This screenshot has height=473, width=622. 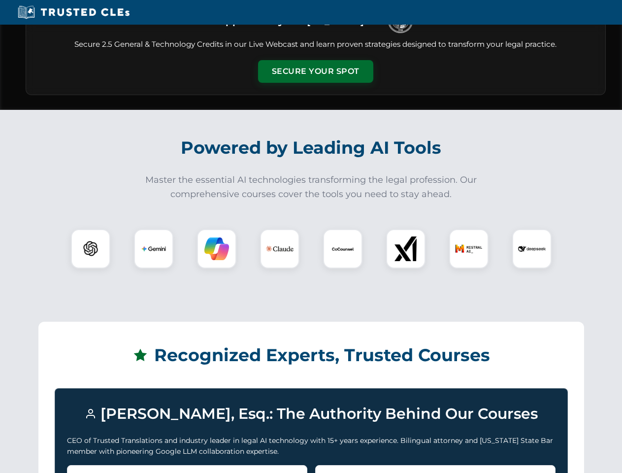 What do you see at coordinates (316, 44) in the screenshot?
I see `p: Secure 2.5 General & Technology Credits in our Live Webcast and learn proven strategies designed ...` at bounding box center [316, 44].